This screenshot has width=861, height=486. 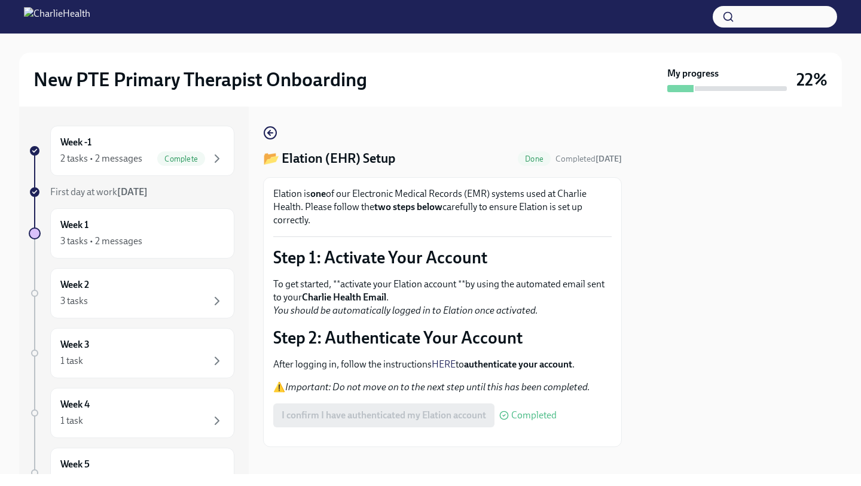 What do you see at coordinates (443, 257) in the screenshot?
I see `p: Step 1: Activate Your Account` at bounding box center [443, 257].